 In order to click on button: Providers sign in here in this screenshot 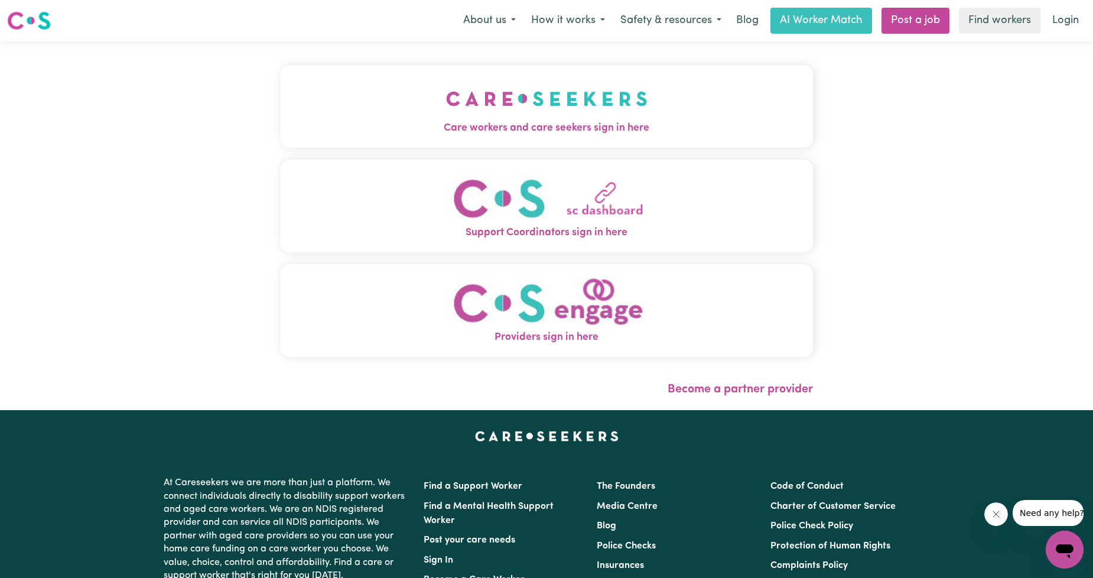, I will do `click(546, 310)`.